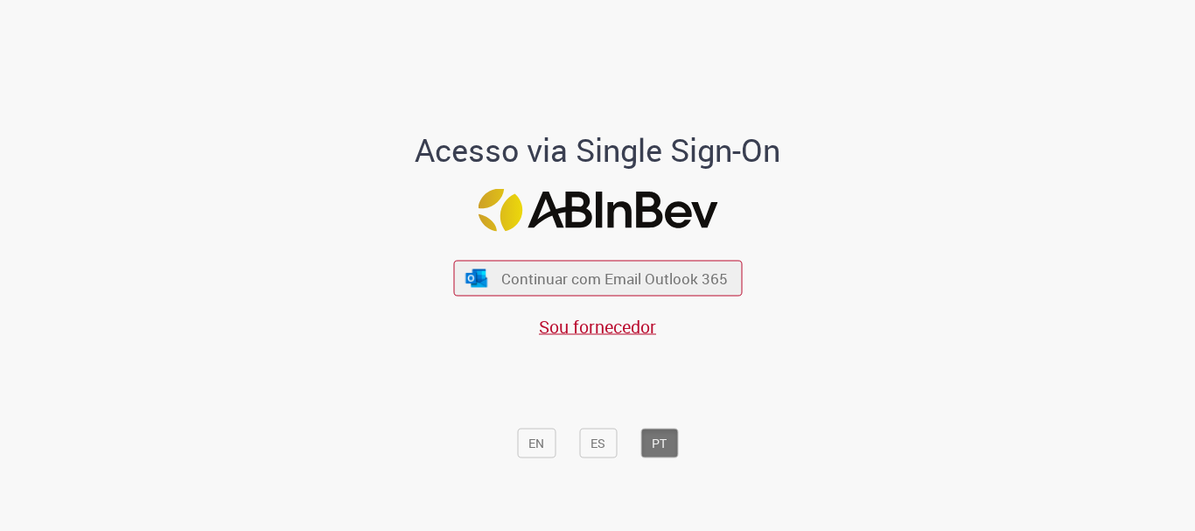  Describe the element at coordinates (598, 278) in the screenshot. I see `button: ícone Azure/Microsoft 360 Continuar com Email Outlook 365` at that location.